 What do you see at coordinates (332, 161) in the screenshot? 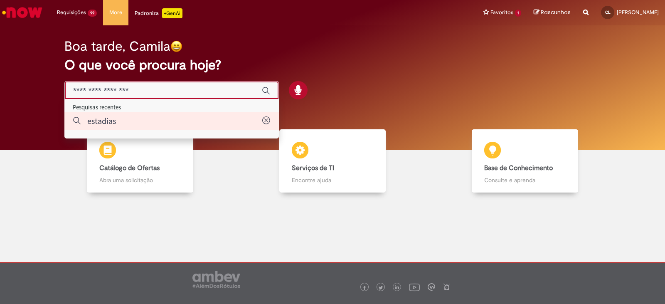
I see `a: Serviços de TI Encontre ajuda` at bounding box center [332, 161].